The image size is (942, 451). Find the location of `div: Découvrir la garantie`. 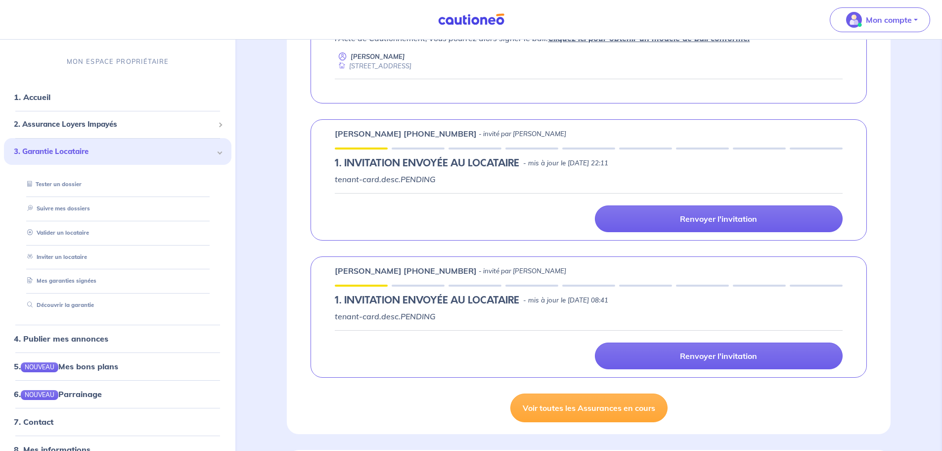

div: Découvrir la garantie is located at coordinates (118, 305).